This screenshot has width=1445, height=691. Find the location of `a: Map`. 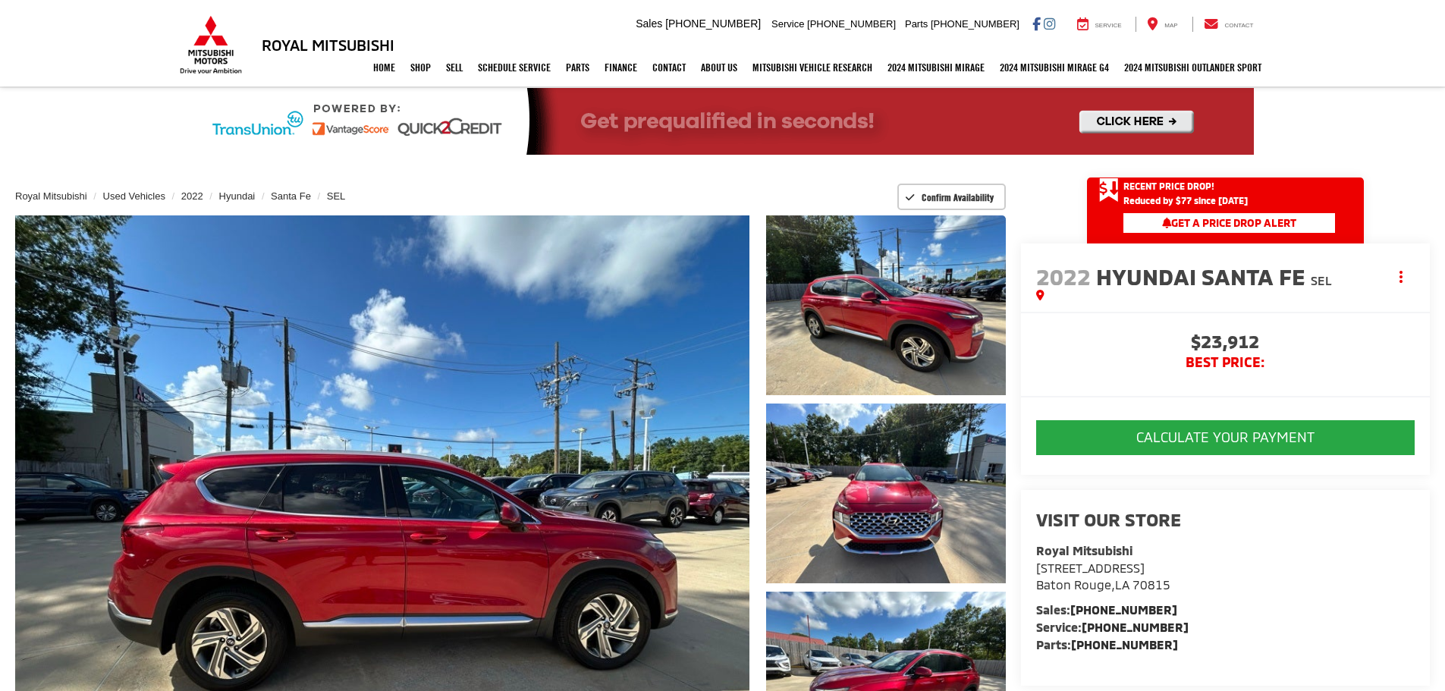

a: Map is located at coordinates (1162, 24).